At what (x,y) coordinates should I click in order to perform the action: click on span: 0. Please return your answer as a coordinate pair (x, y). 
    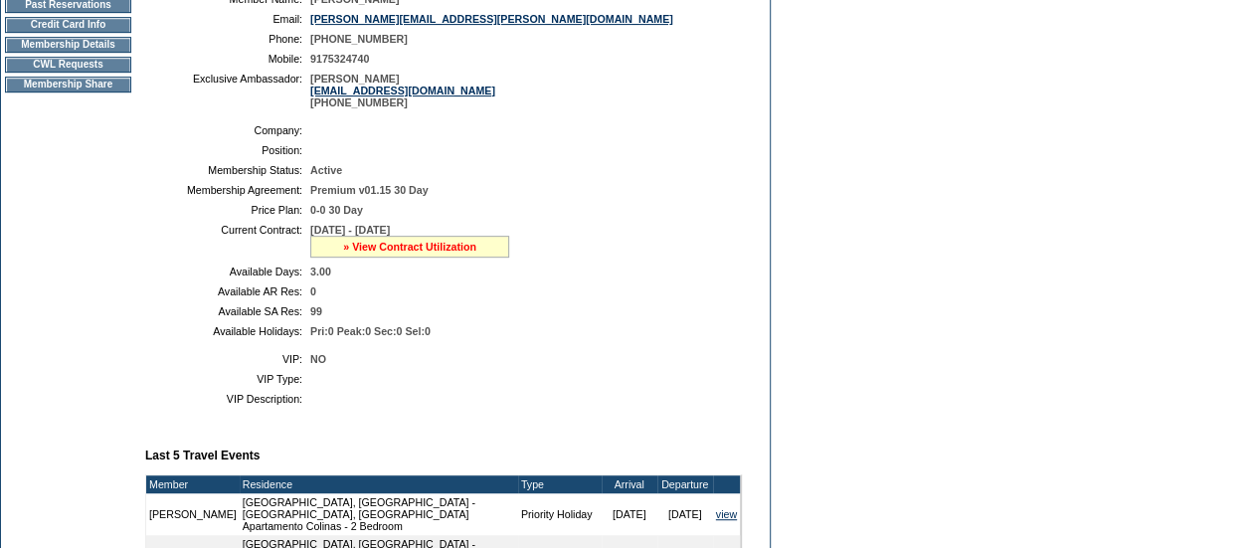
    Looking at the image, I should click on (313, 291).